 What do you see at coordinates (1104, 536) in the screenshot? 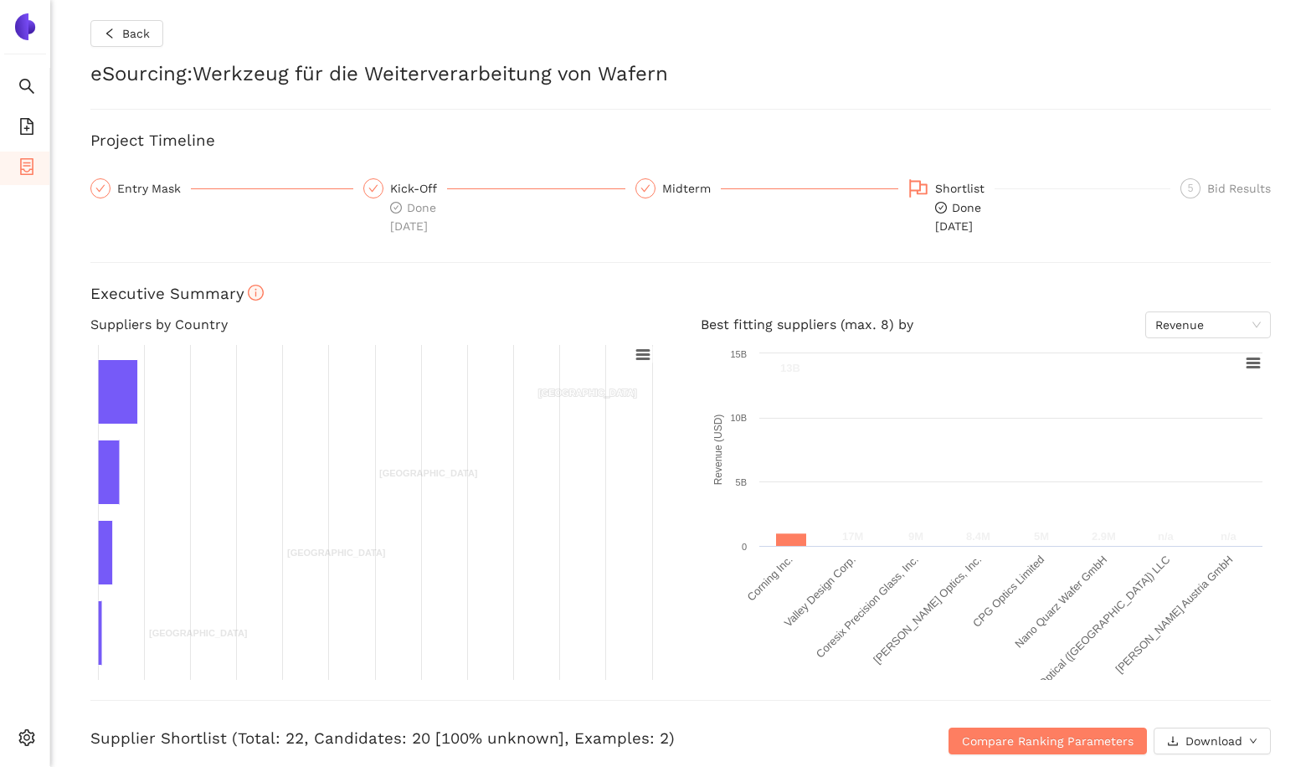
I see `text: 2.9M` at bounding box center [1104, 536].